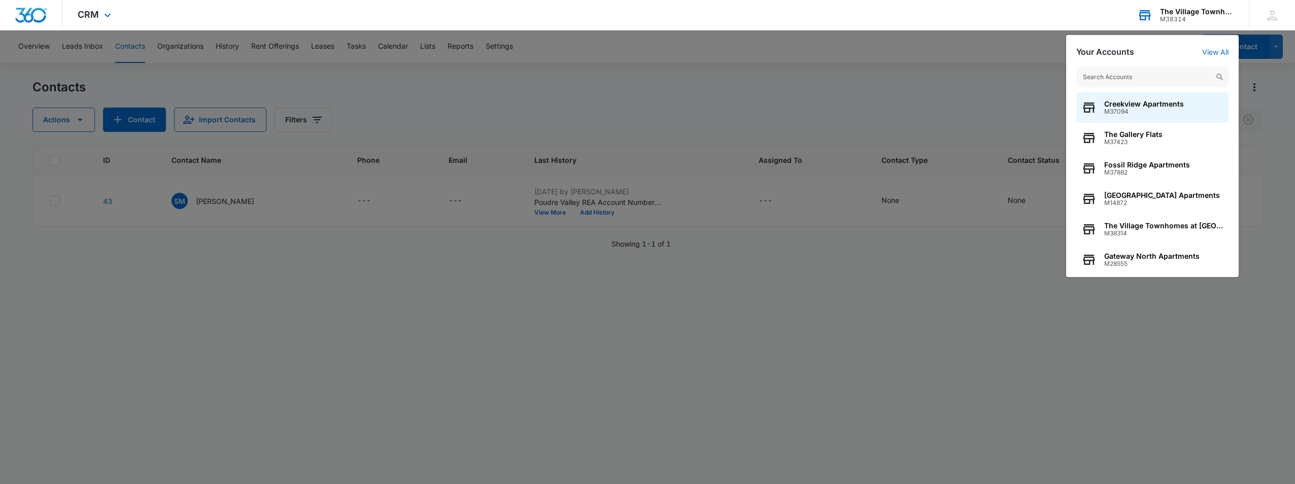 Image resolution: width=1295 pixels, height=484 pixels. What do you see at coordinates (1152, 264) in the screenshot?
I see `span: M28555` at bounding box center [1152, 264].